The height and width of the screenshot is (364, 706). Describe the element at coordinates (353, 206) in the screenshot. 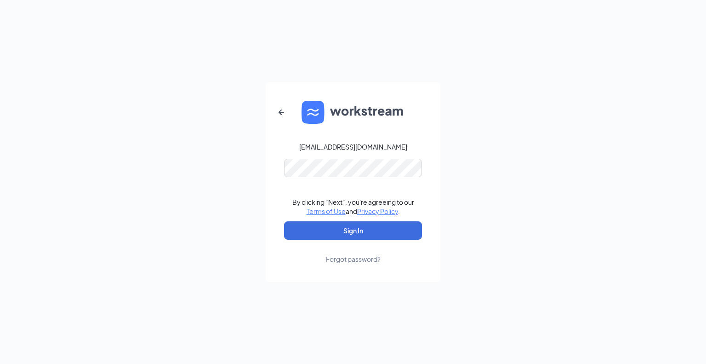

I see `div: By clicking "Next", you're agreeing to our and .` at that location.